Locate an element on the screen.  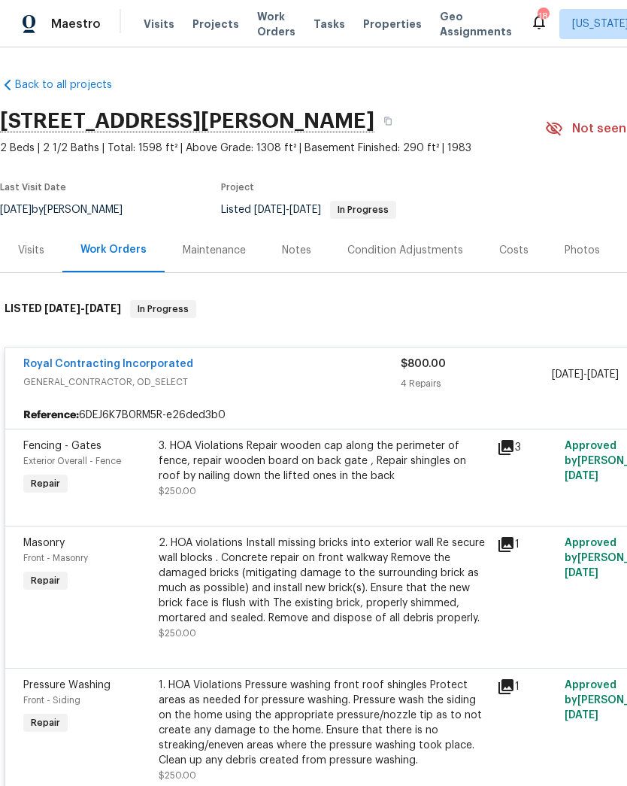
div: Visits is located at coordinates (31, 251).